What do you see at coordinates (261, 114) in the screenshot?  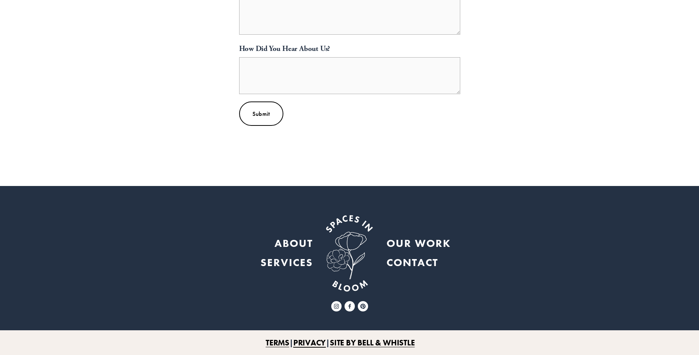 I see `button: SubmitSubmit` at bounding box center [261, 114].